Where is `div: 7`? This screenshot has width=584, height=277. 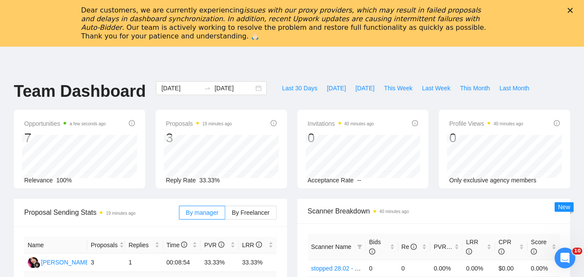 div: 7 is located at coordinates (65, 138).